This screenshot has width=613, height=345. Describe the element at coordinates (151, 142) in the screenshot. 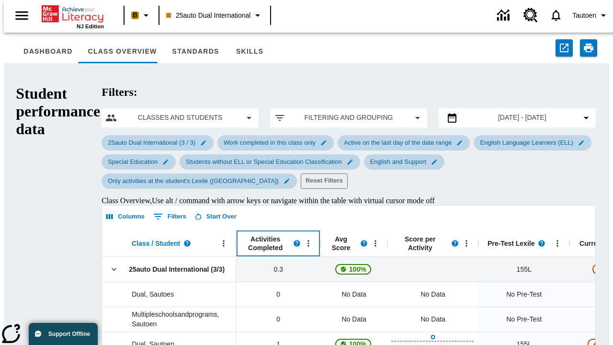

I see `span: 25auto Dual International (3 / 3)` at that location.